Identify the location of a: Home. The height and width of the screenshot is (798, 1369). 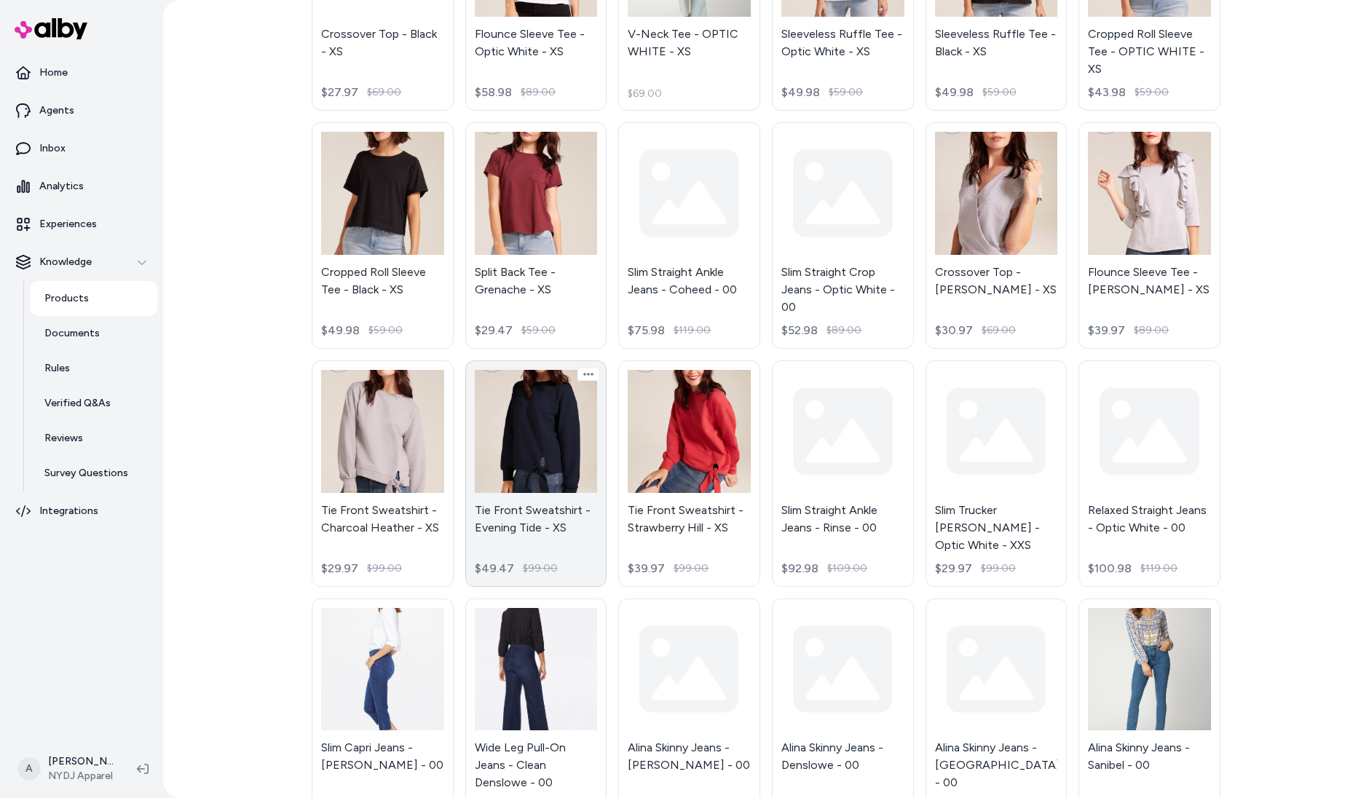
(82, 73).